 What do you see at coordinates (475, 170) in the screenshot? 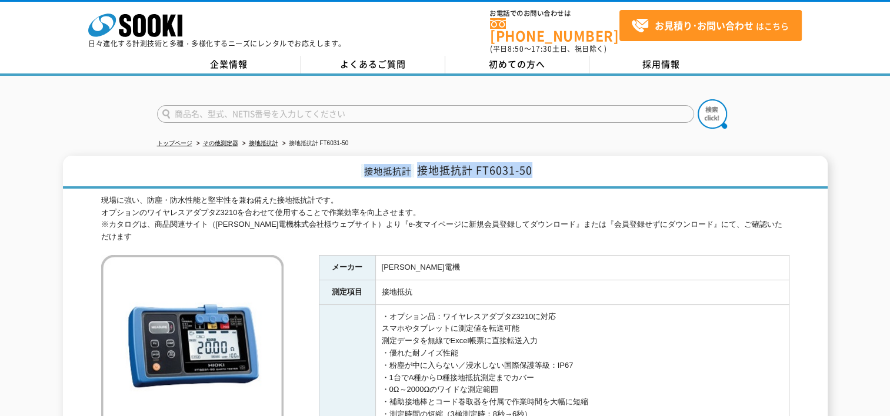
I see `span: 接地抵抗計 FT6031-50` at bounding box center [475, 170].